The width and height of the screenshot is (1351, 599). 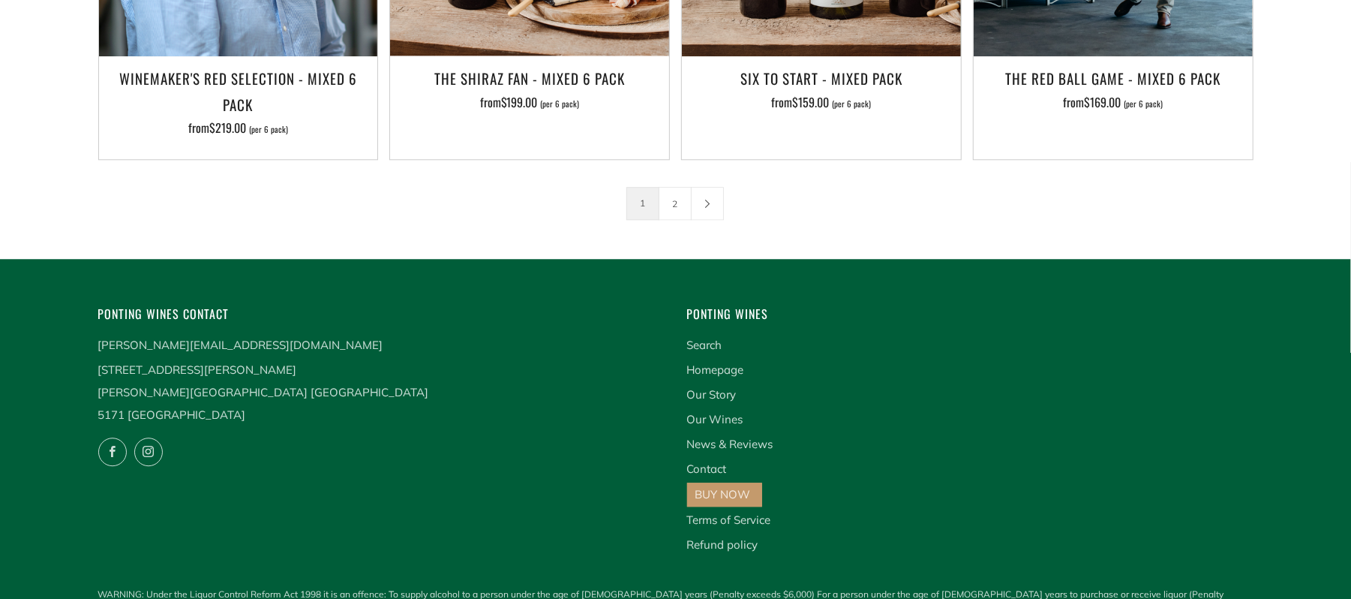 What do you see at coordinates (239, 91) in the screenshot?
I see `h3: Winemaker's Red Selection - Mixed 6 Pack` at bounding box center [239, 91].